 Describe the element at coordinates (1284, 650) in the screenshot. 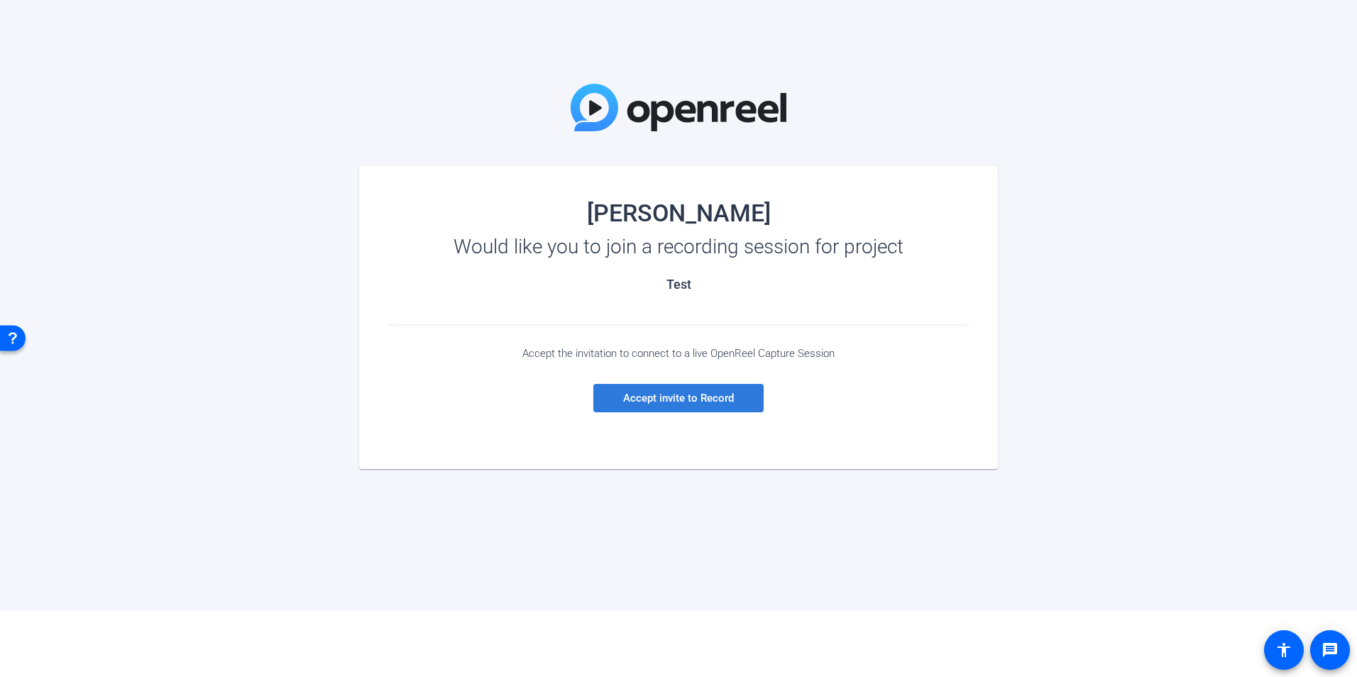

I see `mat-icon: accessibility` at that location.